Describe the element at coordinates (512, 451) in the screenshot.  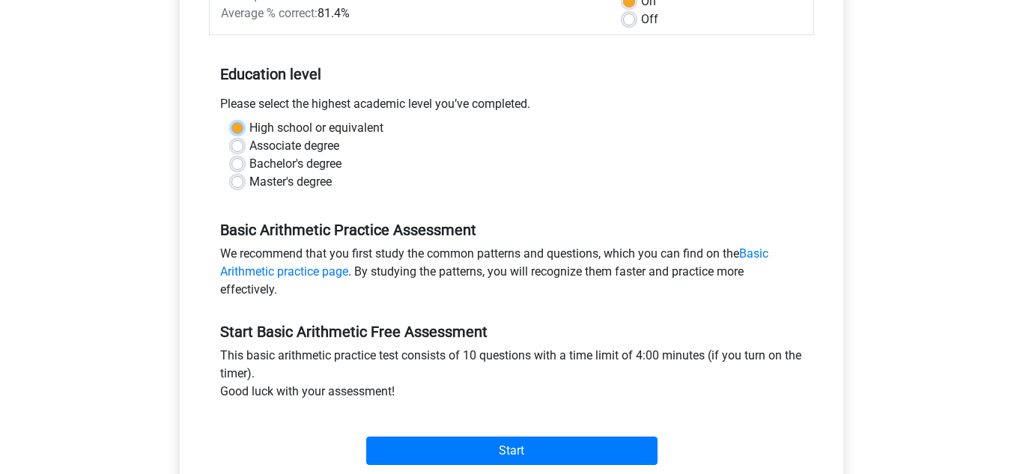
I see `input: Start` at that location.